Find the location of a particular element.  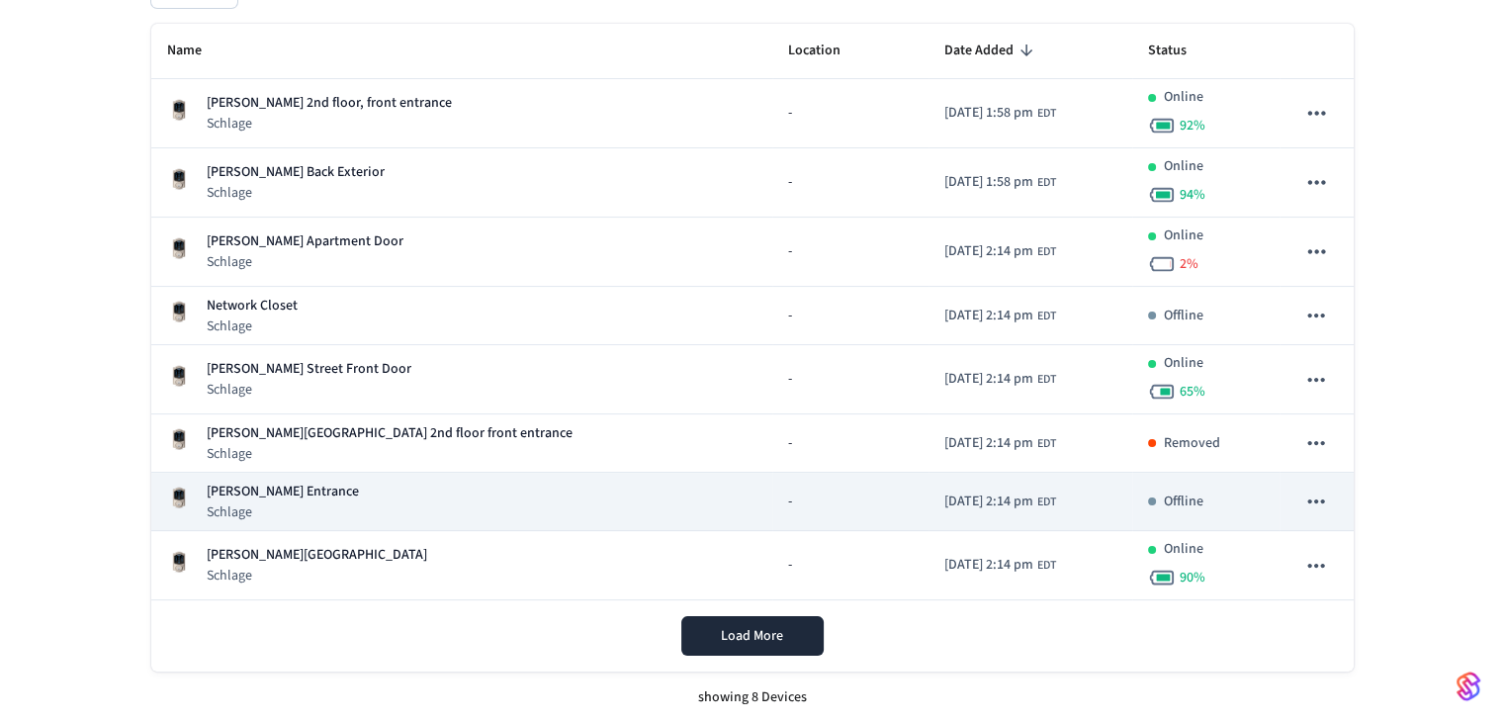

span: 2 % is located at coordinates (1188, 264).